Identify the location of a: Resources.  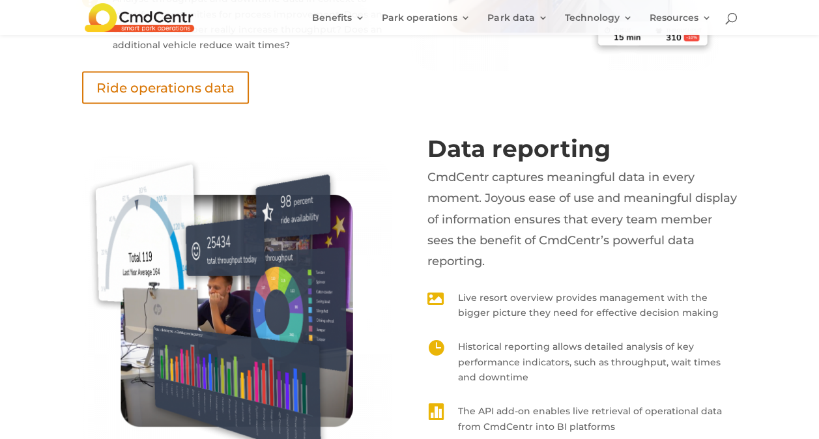
(679, 24).